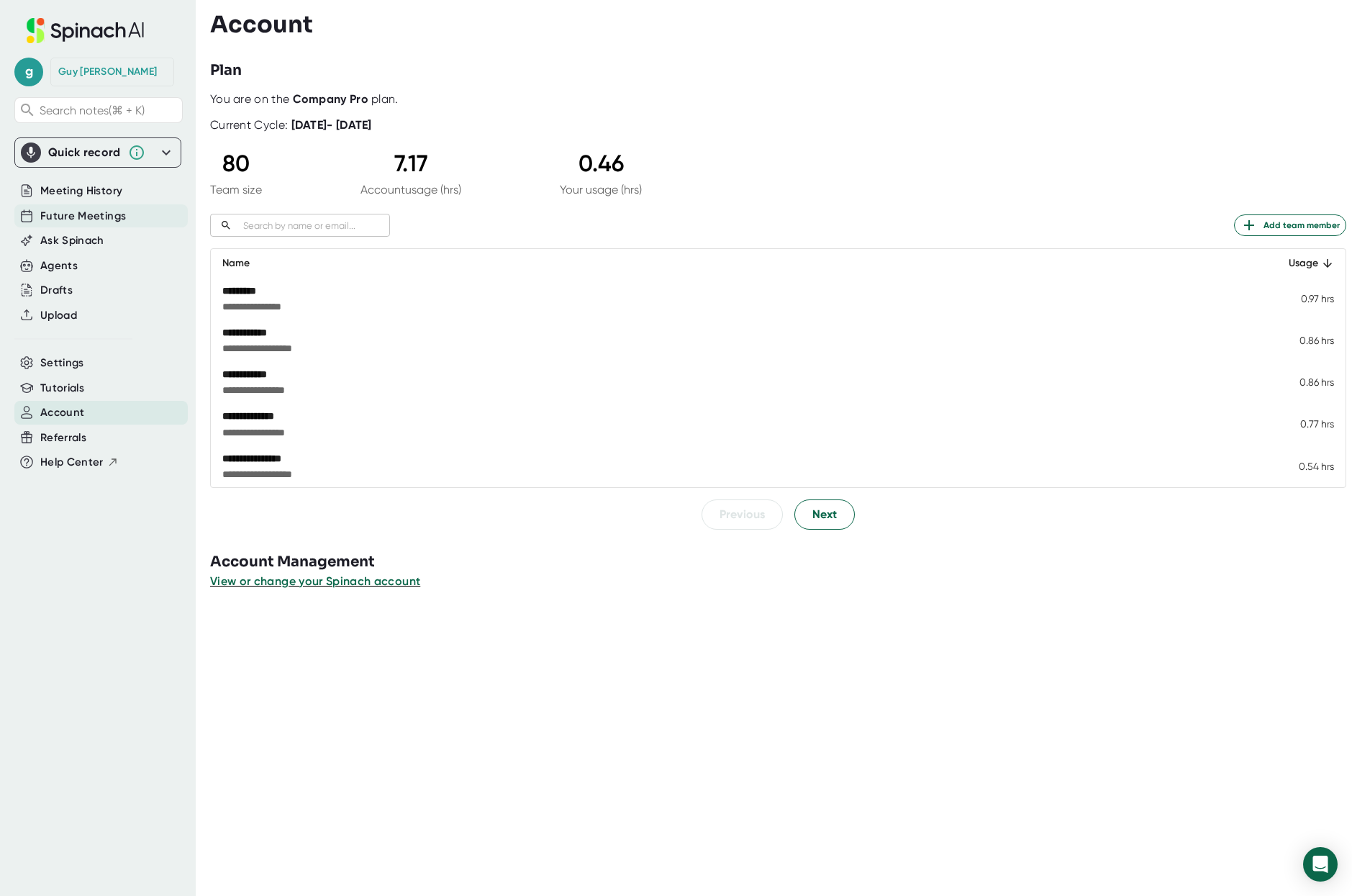  Describe the element at coordinates (62, 413) in the screenshot. I see `button: Account` at that location.